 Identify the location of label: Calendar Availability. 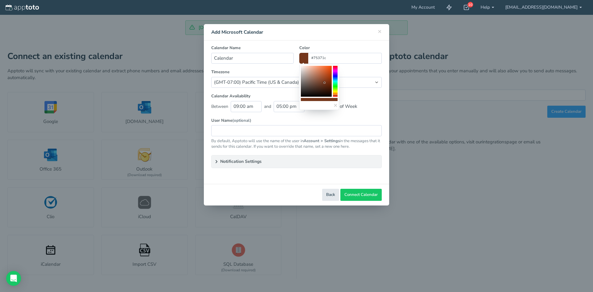
(296, 96).